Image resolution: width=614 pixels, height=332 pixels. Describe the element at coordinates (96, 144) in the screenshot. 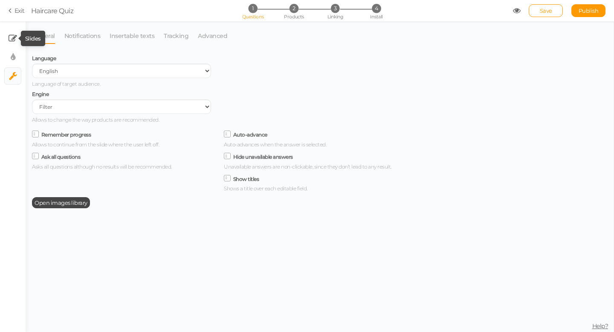

I see `span: Allows to continue from the slide where the user left off.` at that location.